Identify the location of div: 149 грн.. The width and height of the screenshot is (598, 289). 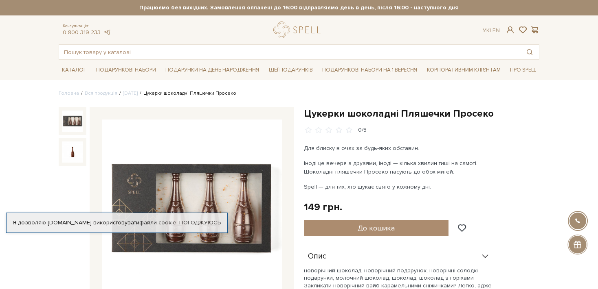
(323, 207).